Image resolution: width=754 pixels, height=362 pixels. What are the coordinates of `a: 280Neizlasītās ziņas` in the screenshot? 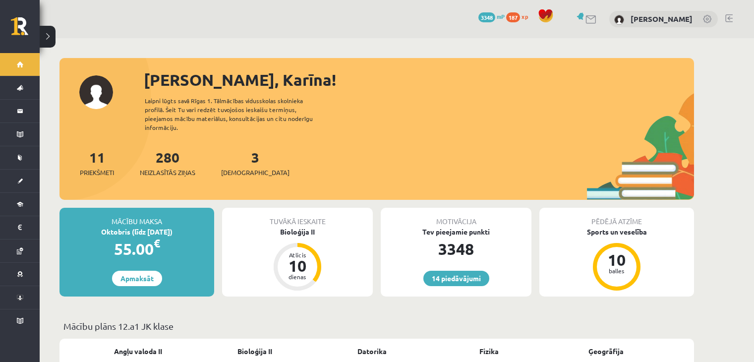 It's located at (168, 163).